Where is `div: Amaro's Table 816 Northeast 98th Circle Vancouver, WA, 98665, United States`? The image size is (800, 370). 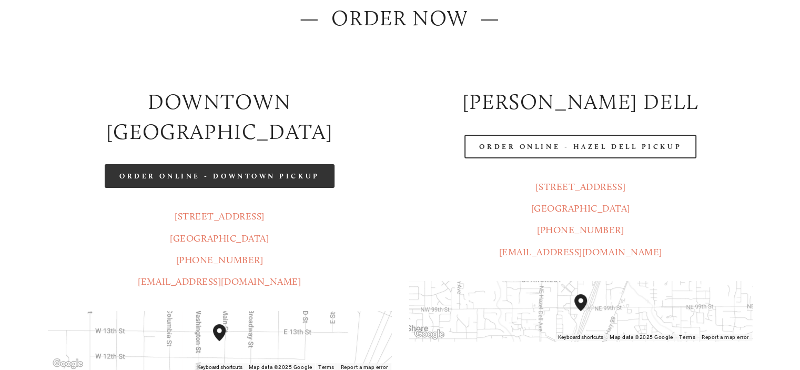
div: Amaro's Table 816 Northeast 98th Circle Vancouver, WA, 98665, United States is located at coordinates (587, 311).